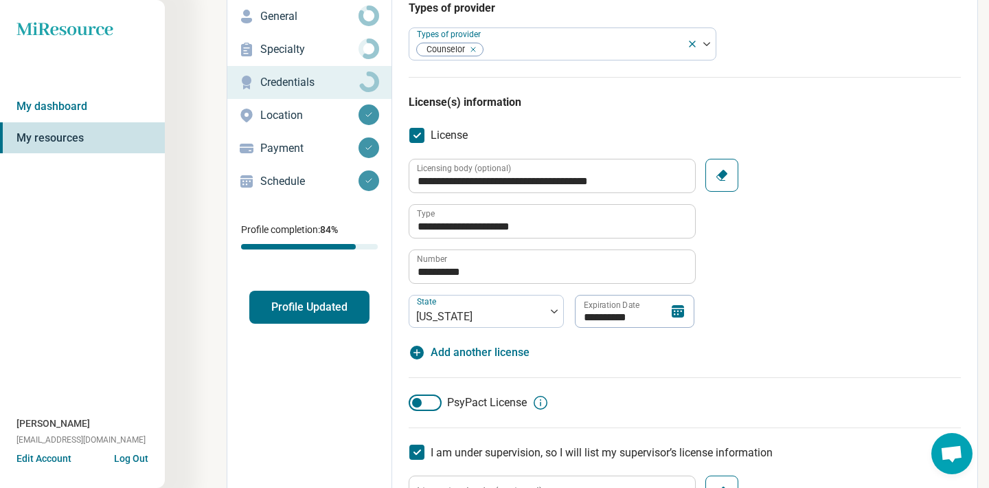 The width and height of the screenshot is (989, 488). Describe the element at coordinates (309, 115) in the screenshot. I see `a: Location` at that location.